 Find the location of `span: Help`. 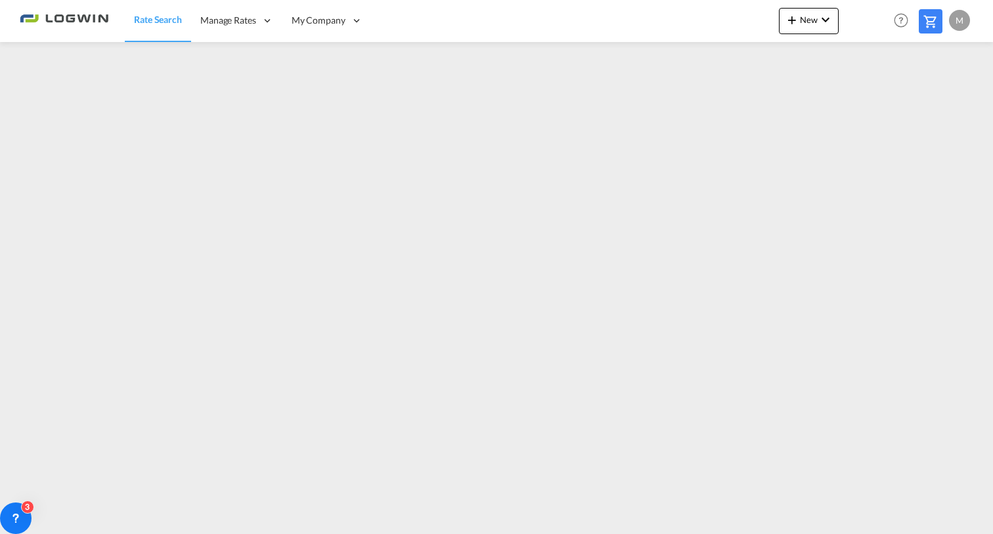

span: Help is located at coordinates (901, 20).